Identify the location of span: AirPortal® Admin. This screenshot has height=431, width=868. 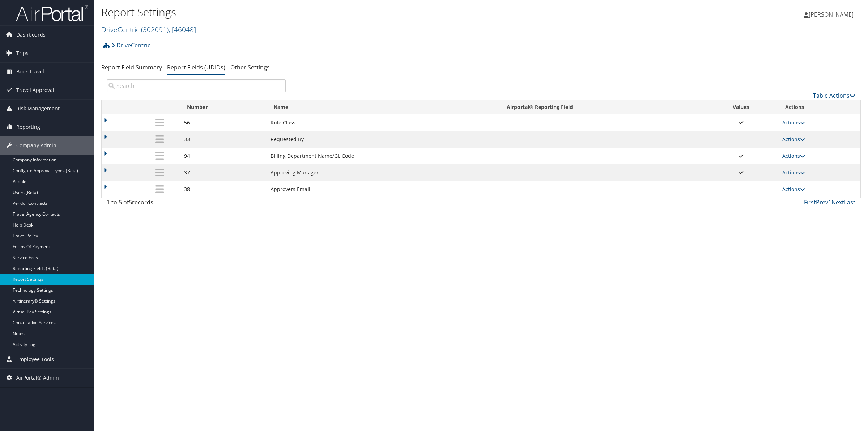
(38, 378).